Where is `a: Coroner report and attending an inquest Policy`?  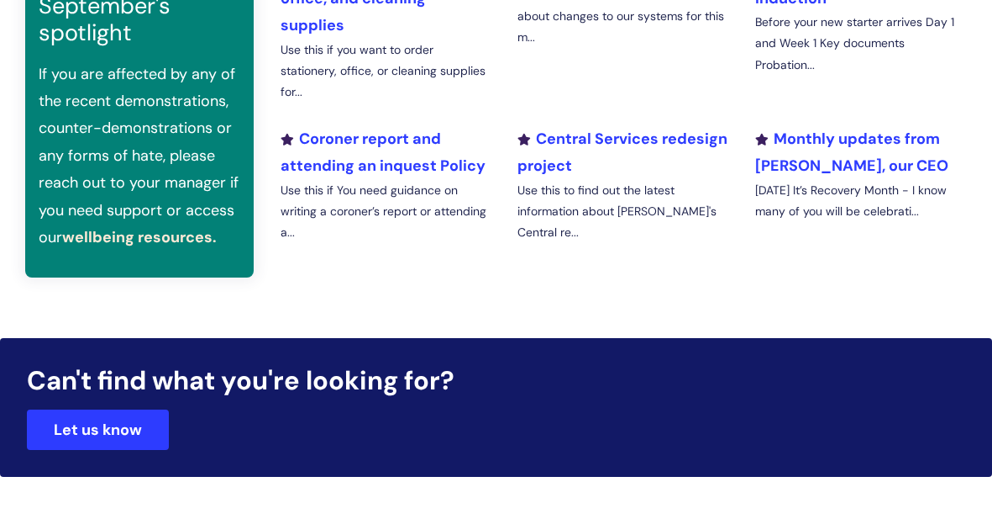 a: Coroner report and attending an inquest Policy is located at coordinates (383, 152).